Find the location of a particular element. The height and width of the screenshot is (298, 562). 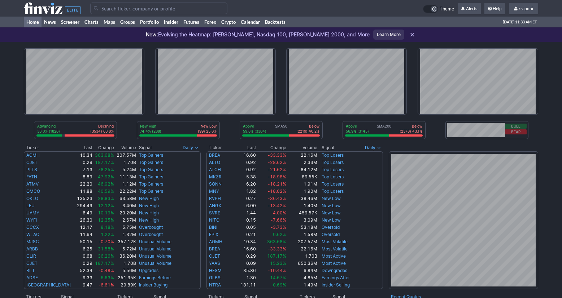

a: HESM is located at coordinates (215, 271).